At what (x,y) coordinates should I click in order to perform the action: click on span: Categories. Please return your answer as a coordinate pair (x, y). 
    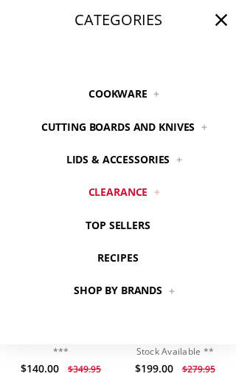
    Looking at the image, I should click on (118, 20).